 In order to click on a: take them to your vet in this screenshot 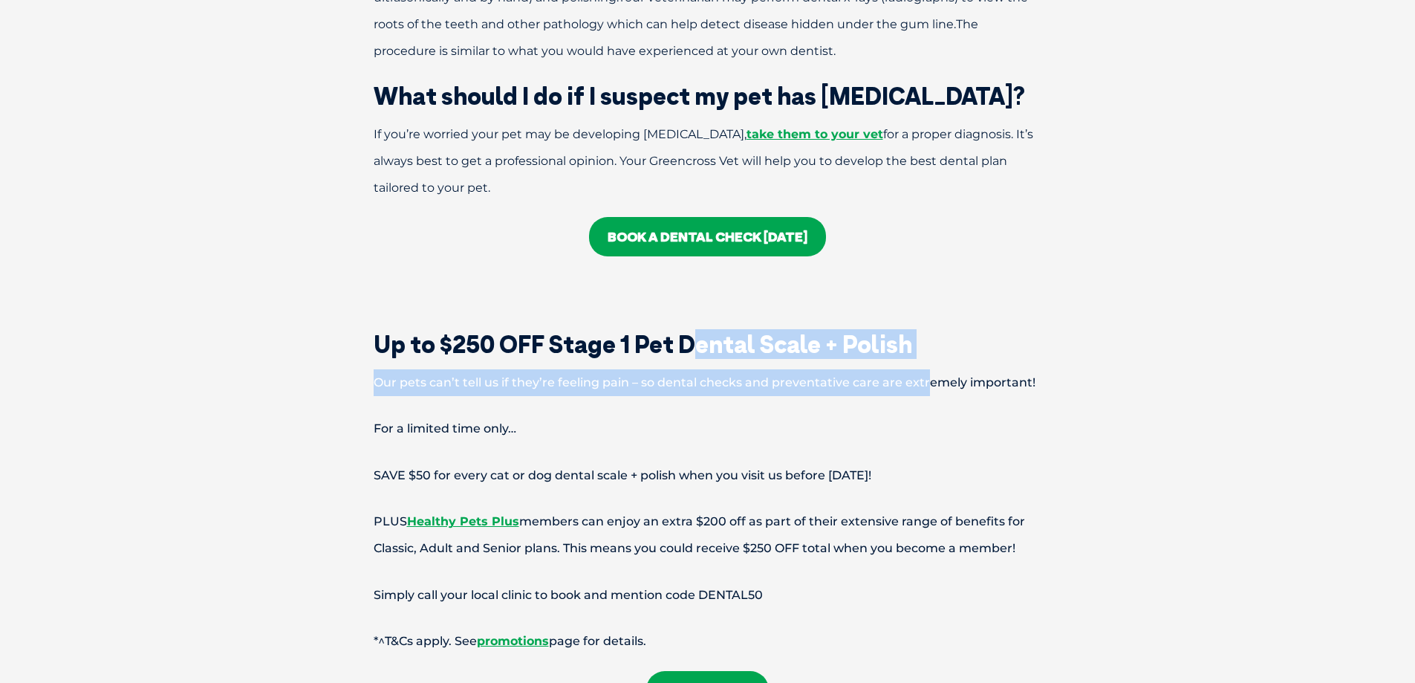, I will do `click(815, 134)`.